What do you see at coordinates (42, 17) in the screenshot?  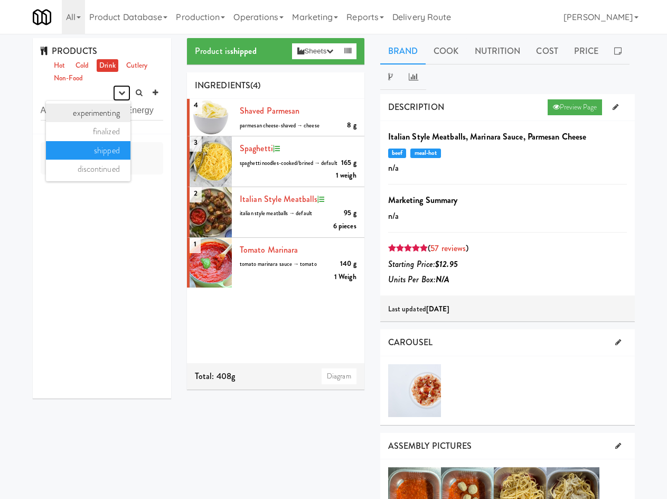 I see `img: Micromart` at bounding box center [42, 17].